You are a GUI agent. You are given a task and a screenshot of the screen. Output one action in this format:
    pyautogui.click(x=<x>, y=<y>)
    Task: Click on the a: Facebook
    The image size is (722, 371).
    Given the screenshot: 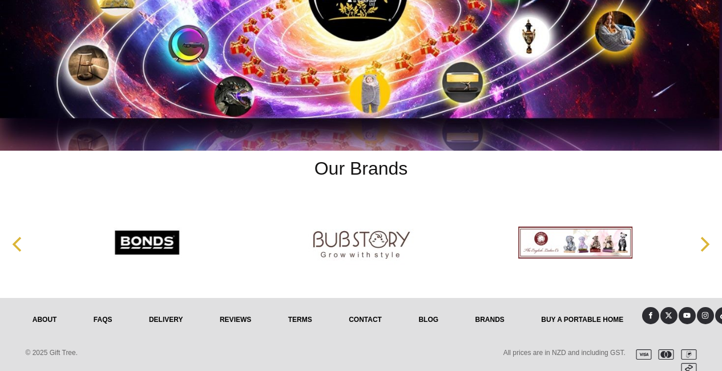 What is the action you would take?
    pyautogui.click(x=651, y=316)
    